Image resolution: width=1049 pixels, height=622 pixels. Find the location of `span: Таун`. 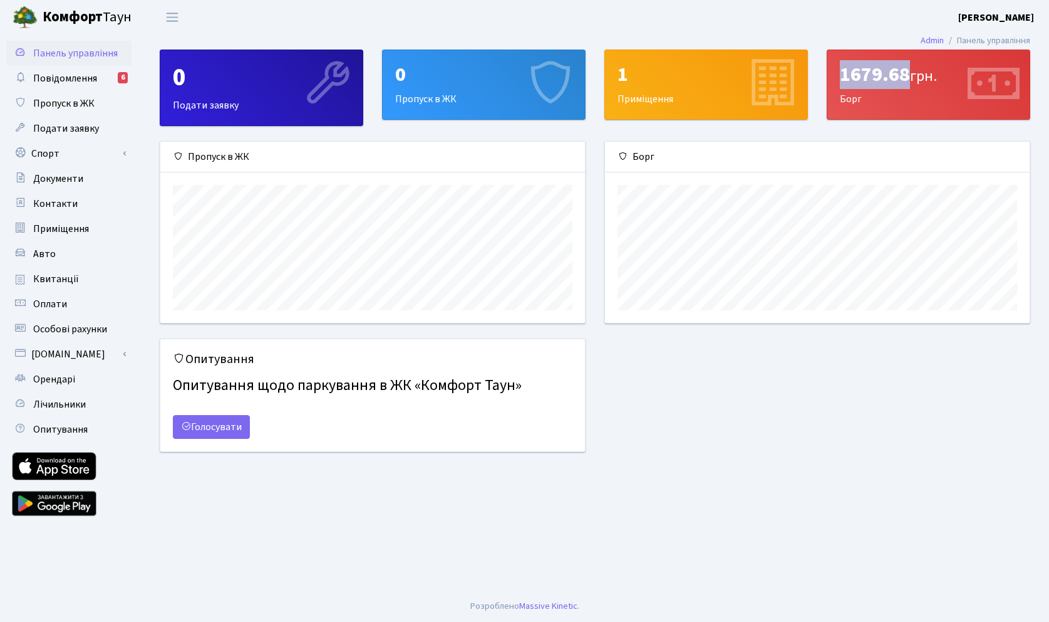

span: Таун is located at coordinates (87, 18).